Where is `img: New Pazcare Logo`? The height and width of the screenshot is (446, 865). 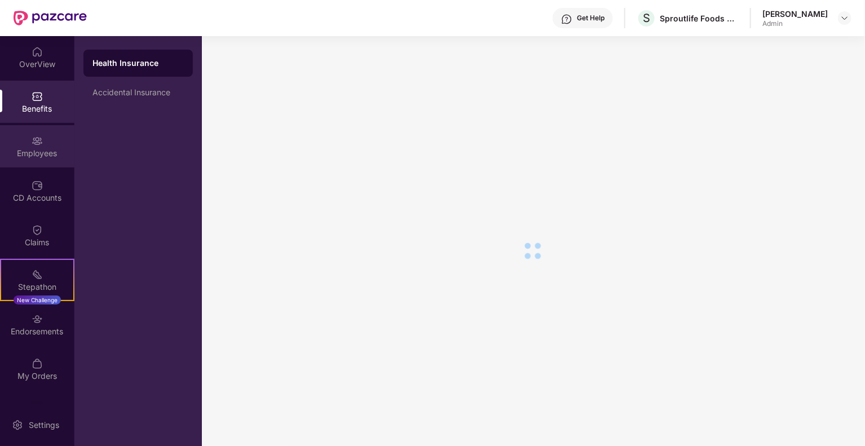
img: New Pazcare Logo is located at coordinates (50, 18).